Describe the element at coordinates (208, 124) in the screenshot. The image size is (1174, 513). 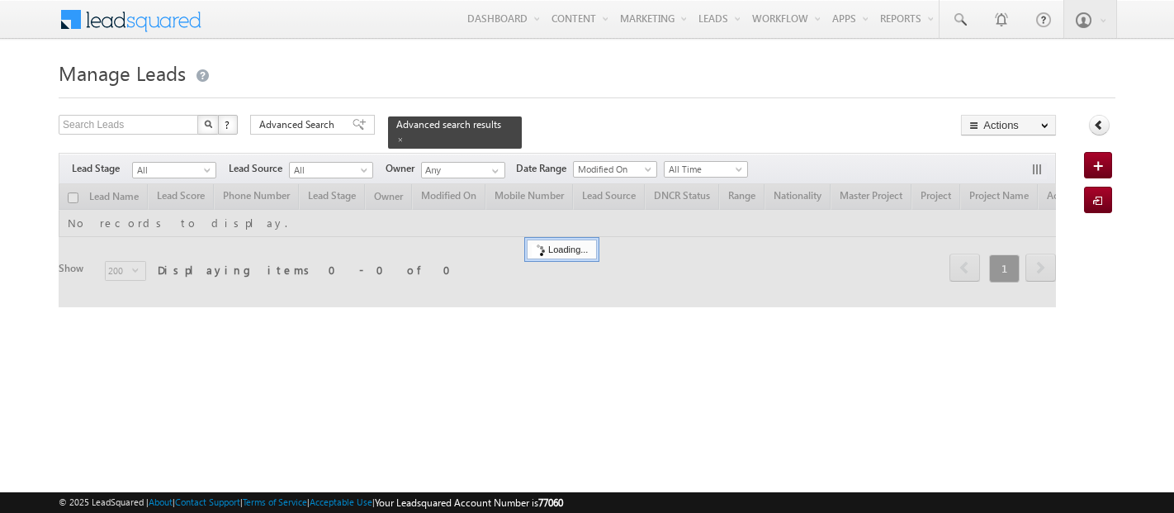
I see `img: Search` at that location.